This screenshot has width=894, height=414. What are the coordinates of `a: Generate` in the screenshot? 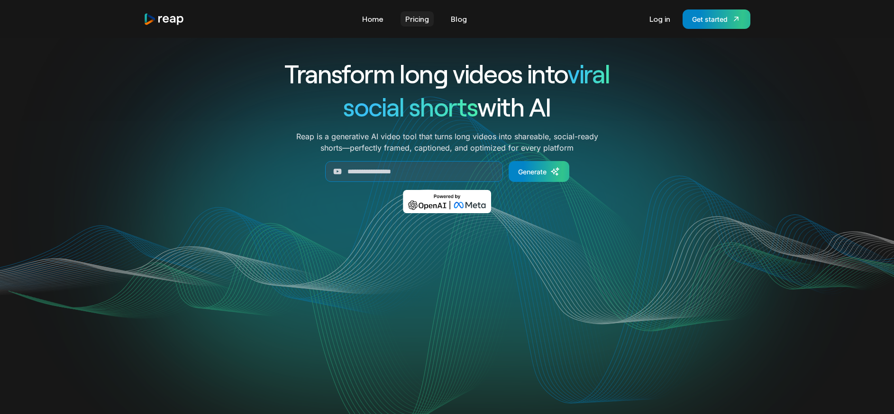 It's located at (539, 172).